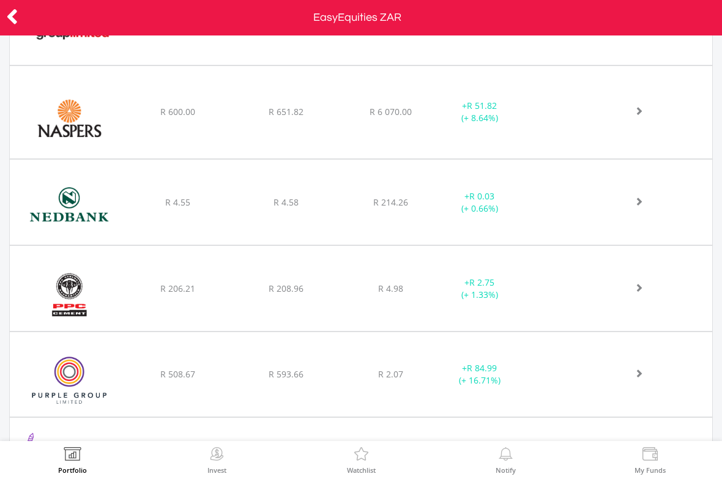 Image resolution: width=722 pixels, height=482 pixels. Describe the element at coordinates (482, 196) in the screenshot. I see `span: R 0.03` at that location.